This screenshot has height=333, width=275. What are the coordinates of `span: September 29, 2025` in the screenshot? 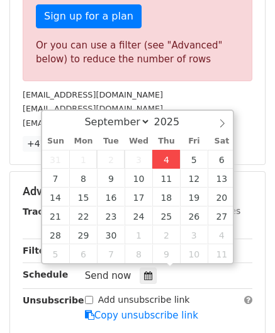 It's located at (83, 235).